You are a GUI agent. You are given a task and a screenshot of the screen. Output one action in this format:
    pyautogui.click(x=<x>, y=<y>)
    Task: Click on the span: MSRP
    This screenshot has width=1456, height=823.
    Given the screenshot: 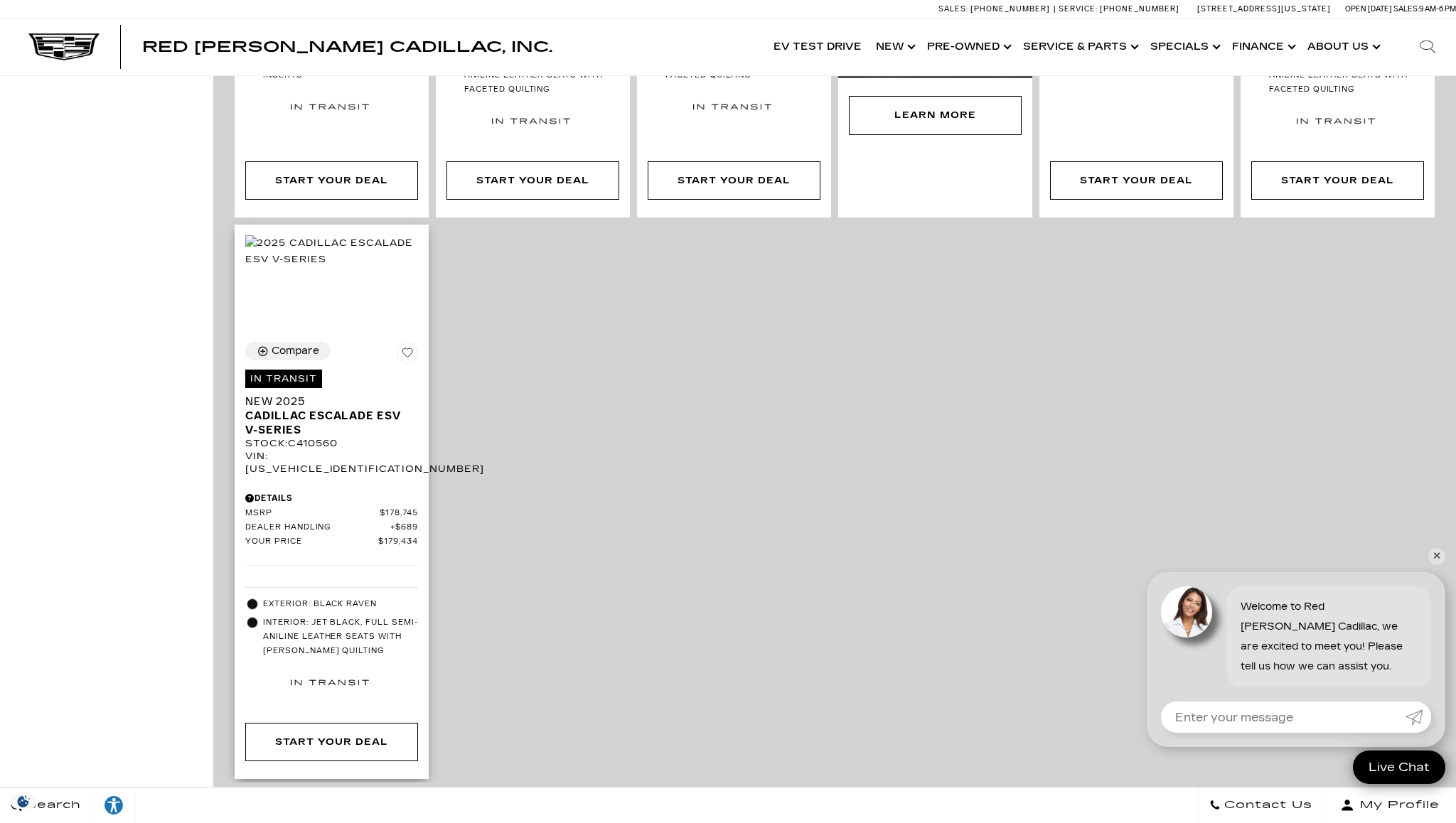 What is the action you would take?
    pyautogui.click(x=312, y=513)
    